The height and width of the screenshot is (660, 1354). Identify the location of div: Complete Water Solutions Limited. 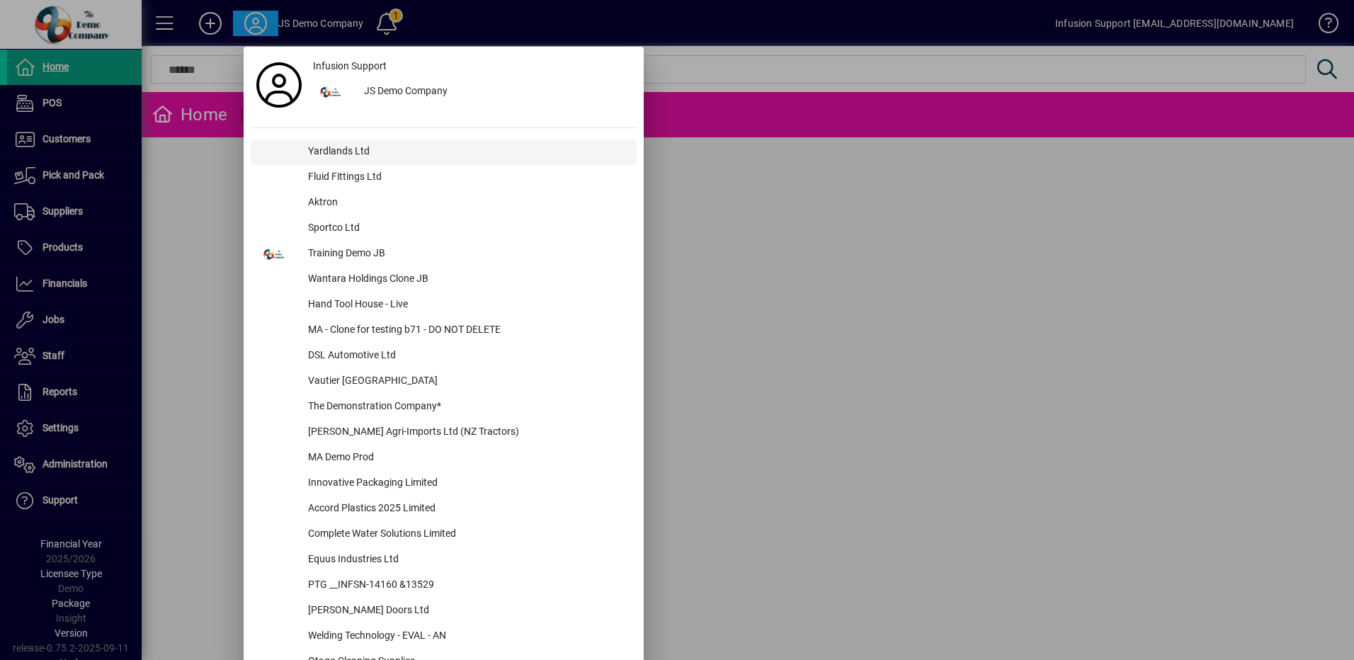
(467, 535).